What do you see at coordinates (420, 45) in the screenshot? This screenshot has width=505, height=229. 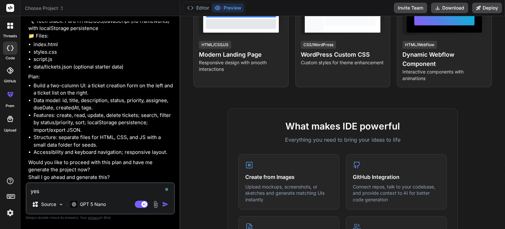 I see `div: HTML/Webflow` at bounding box center [420, 45].